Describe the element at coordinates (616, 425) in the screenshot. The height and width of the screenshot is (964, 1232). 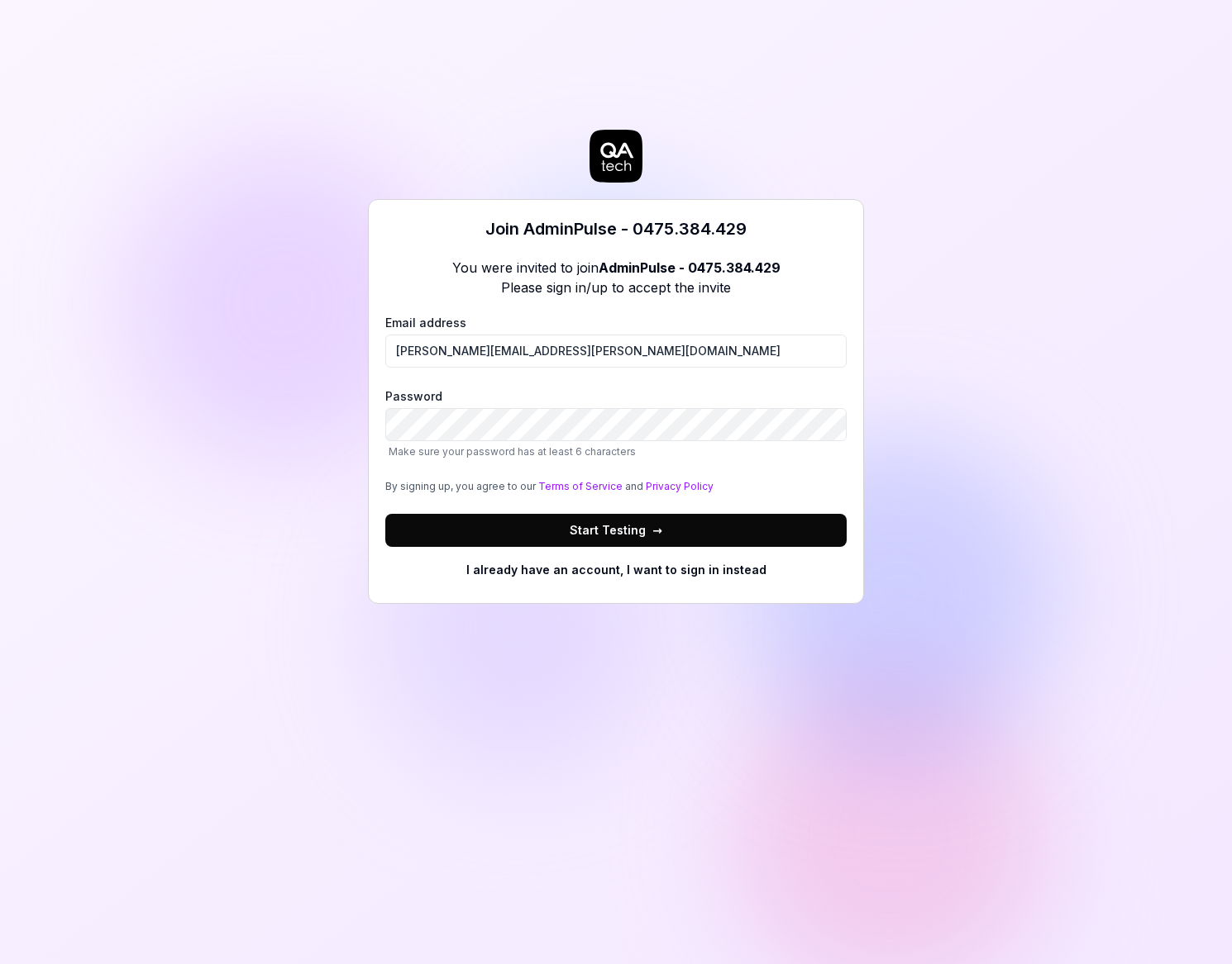
I see `input: PasswordMake sure your password has at least 6 characters` at that location.